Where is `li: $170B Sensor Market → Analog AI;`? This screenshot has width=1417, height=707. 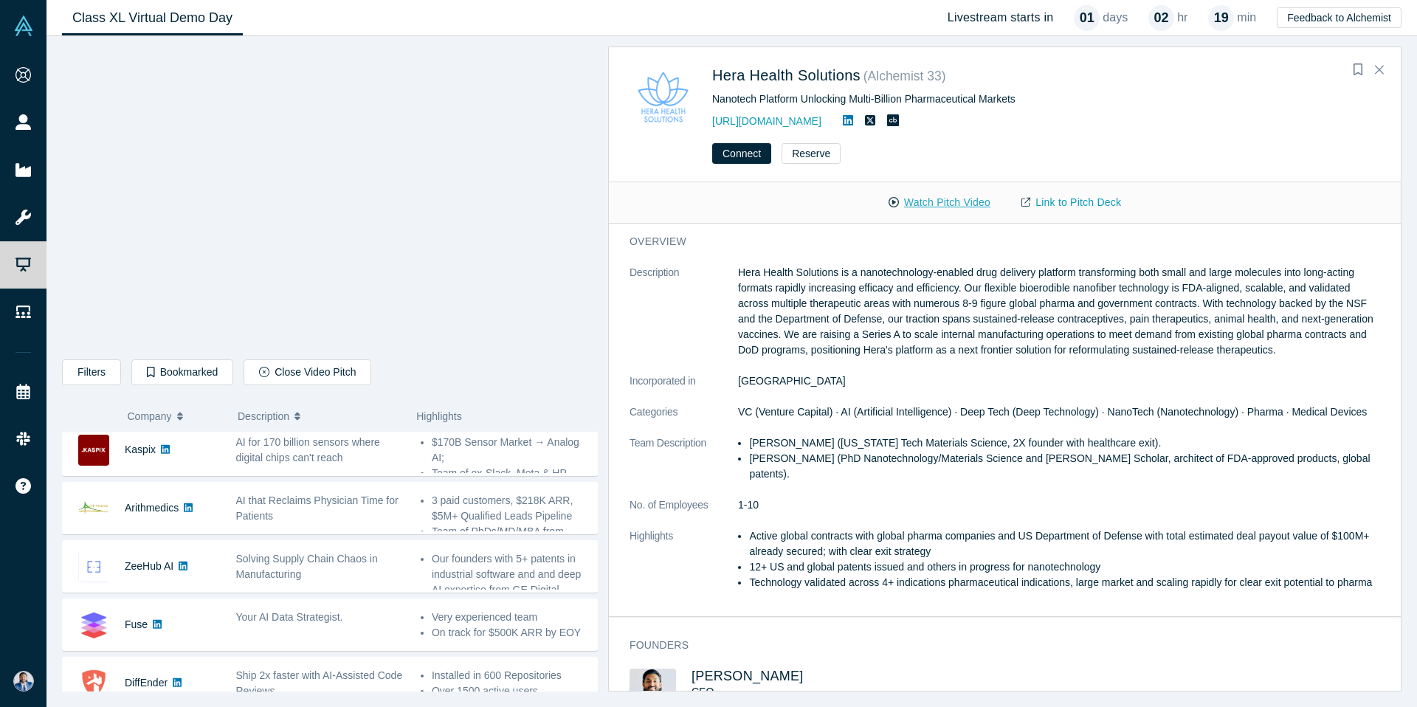 li: $170B Sensor Market → Analog AI; is located at coordinates (511, 450).